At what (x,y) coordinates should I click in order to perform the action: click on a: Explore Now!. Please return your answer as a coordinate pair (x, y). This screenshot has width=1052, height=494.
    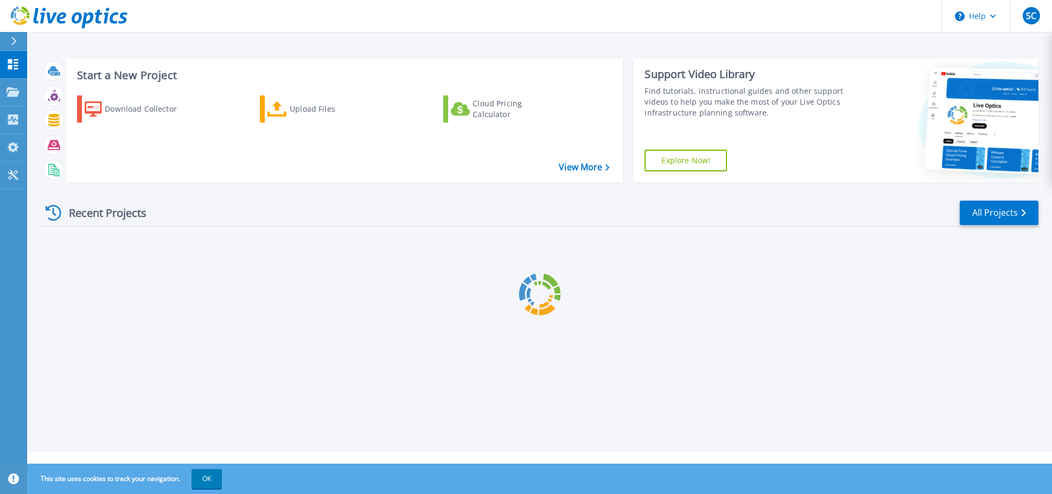
    Looking at the image, I should click on (686, 161).